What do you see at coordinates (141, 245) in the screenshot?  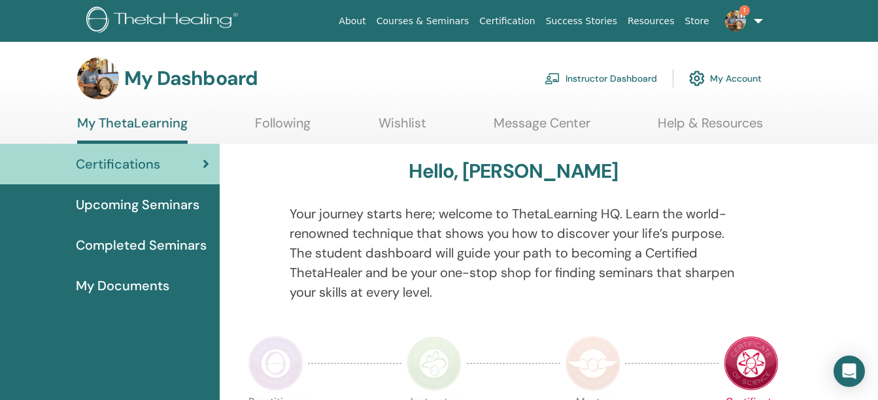 I see `span: Completed Seminars` at bounding box center [141, 245].